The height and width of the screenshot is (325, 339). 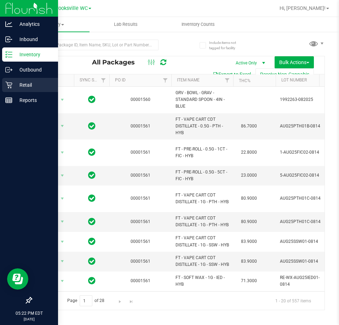 What do you see at coordinates (29, 313) in the screenshot?
I see `p: 05:22 PM EDT` at bounding box center [29, 313].